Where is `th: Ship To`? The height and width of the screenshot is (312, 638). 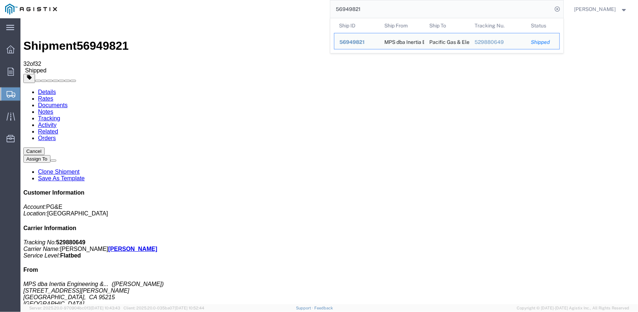 th: Ship To is located at coordinates (447, 26).